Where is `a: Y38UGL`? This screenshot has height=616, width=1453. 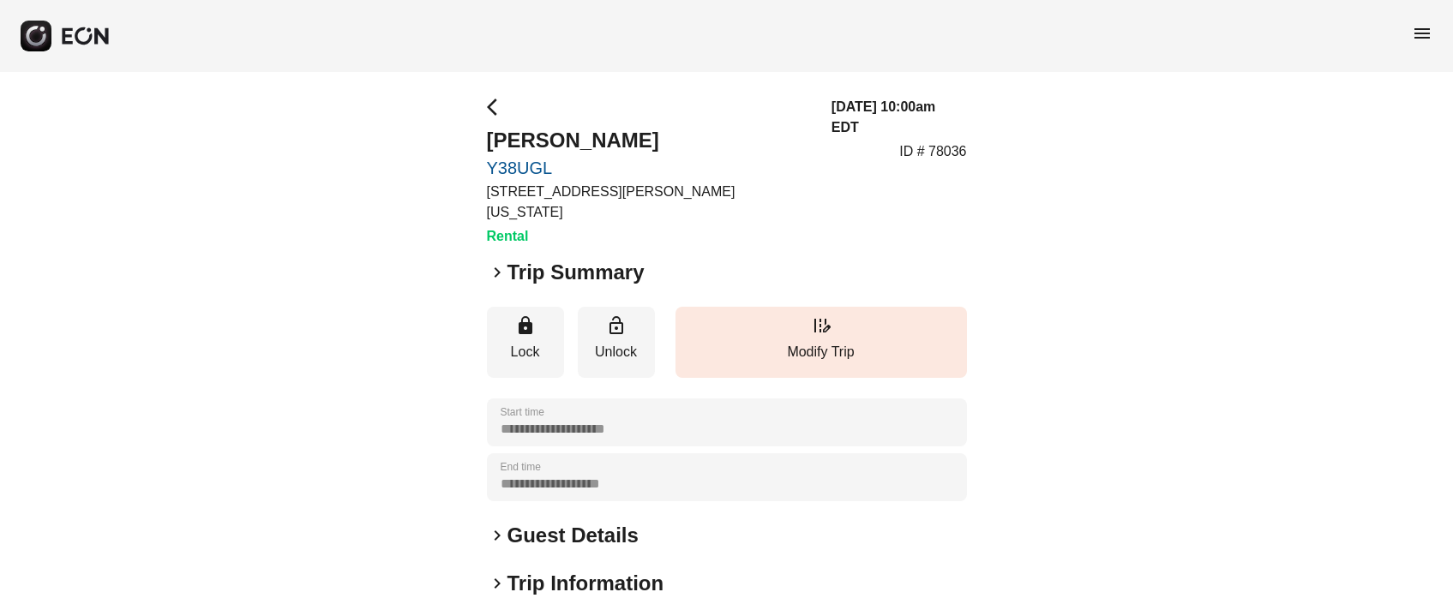
a: Y38UGL is located at coordinates (649, 168).